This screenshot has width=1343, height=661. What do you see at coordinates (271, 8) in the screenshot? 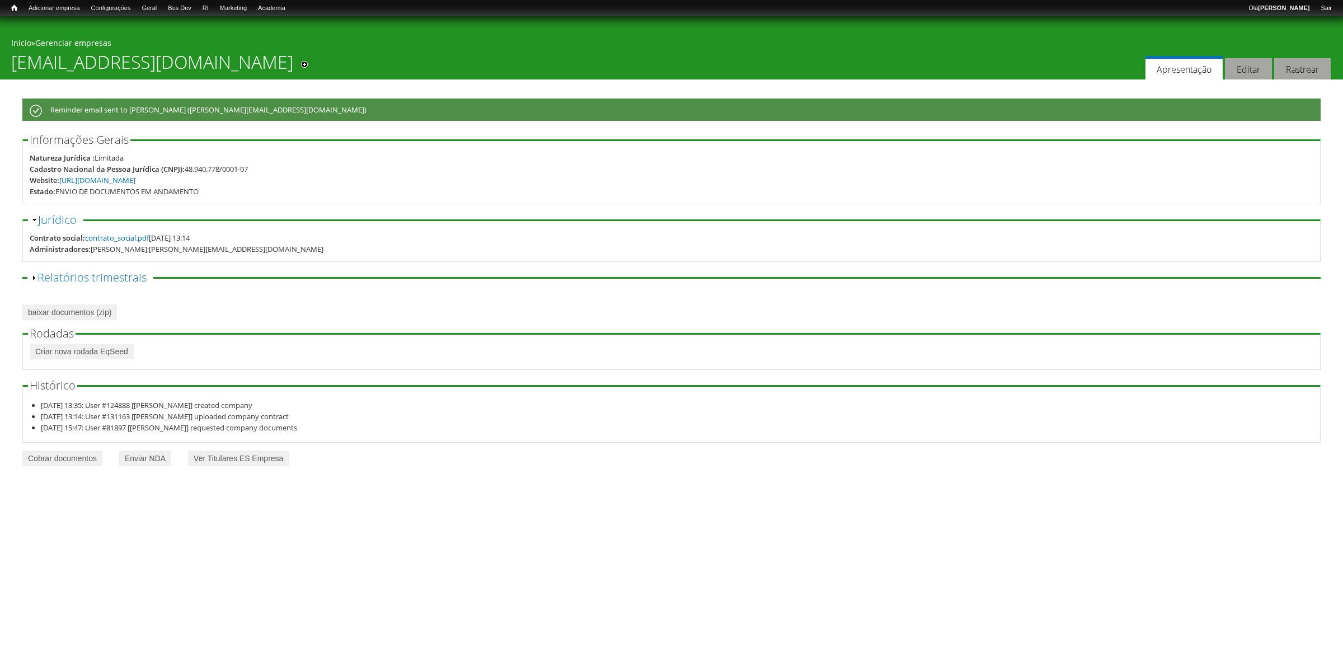
I see `a: Academia` at bounding box center [271, 8].